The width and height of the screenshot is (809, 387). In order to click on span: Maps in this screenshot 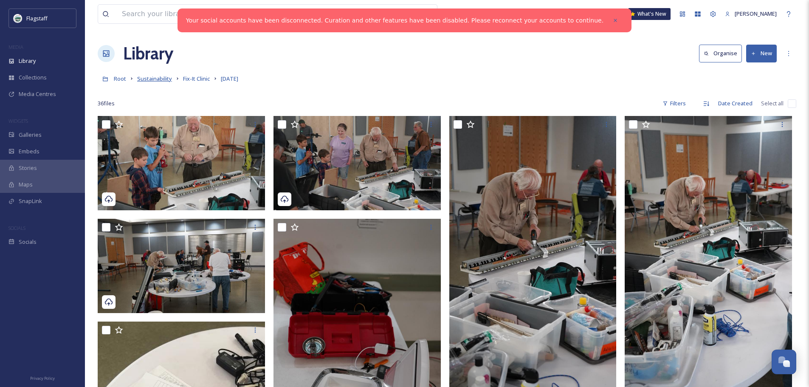, I will do `click(25, 184)`.